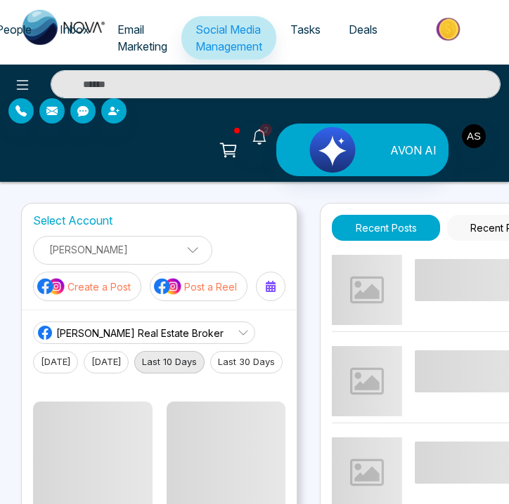  I want to click on button: Recent Posts, so click(386, 228).